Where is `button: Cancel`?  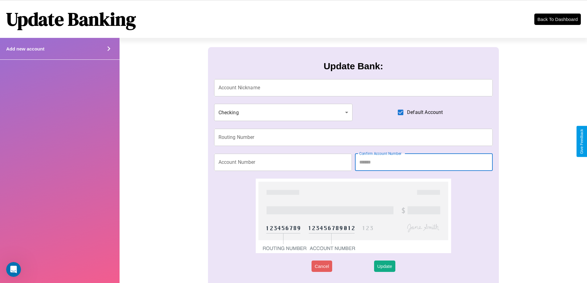
button: Cancel is located at coordinates (322, 266).